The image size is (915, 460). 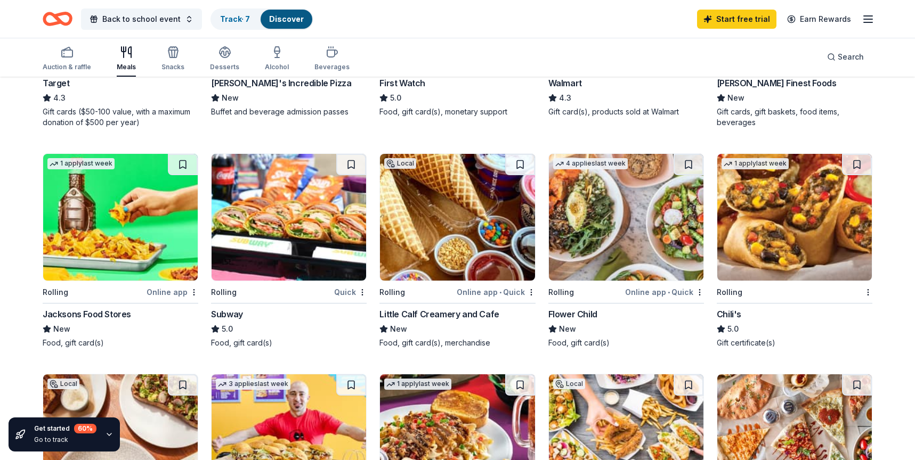 What do you see at coordinates (224, 67) in the screenshot?
I see `div: Desserts` at bounding box center [224, 67].